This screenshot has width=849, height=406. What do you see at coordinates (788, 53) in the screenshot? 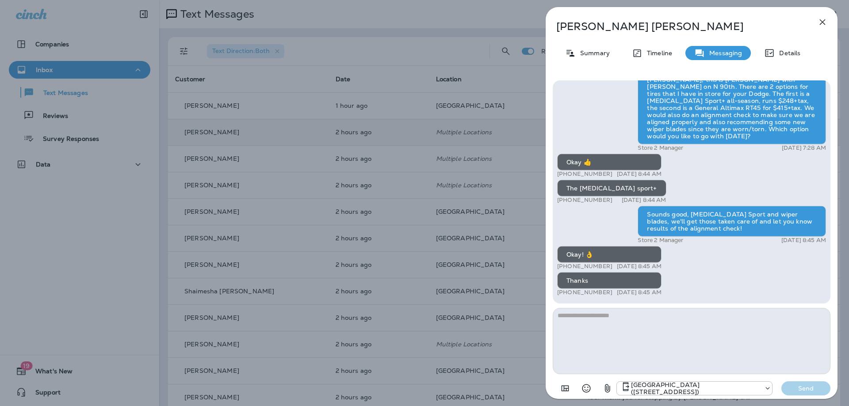
I see `p: Details` at bounding box center [788, 53].